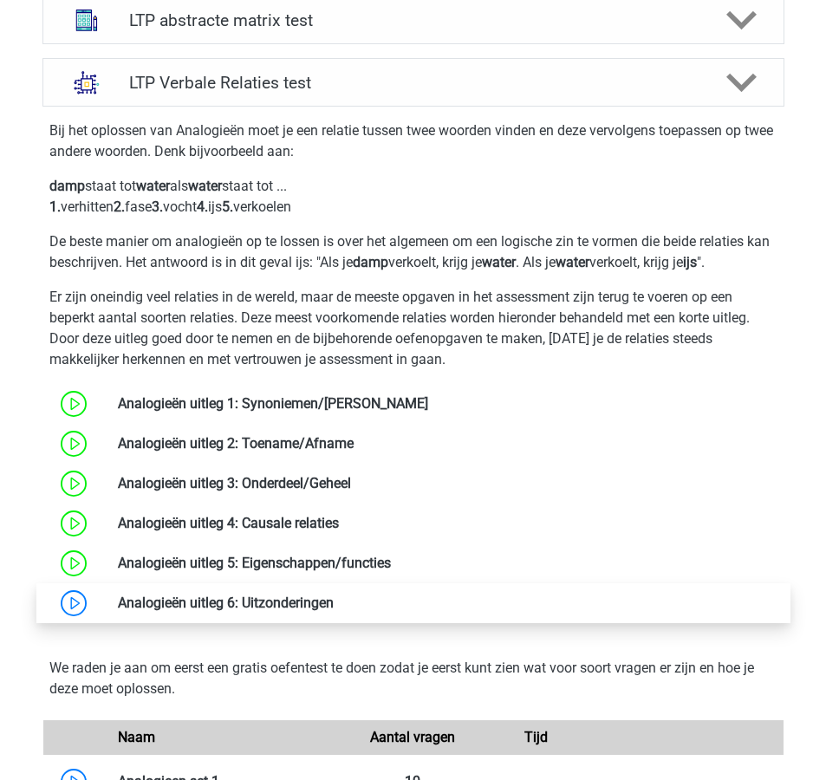 This screenshot has height=780, width=826. Describe the element at coordinates (444, 603) in the screenshot. I see `div: Analogieën uitleg 6: Uitzonderingen` at that location.